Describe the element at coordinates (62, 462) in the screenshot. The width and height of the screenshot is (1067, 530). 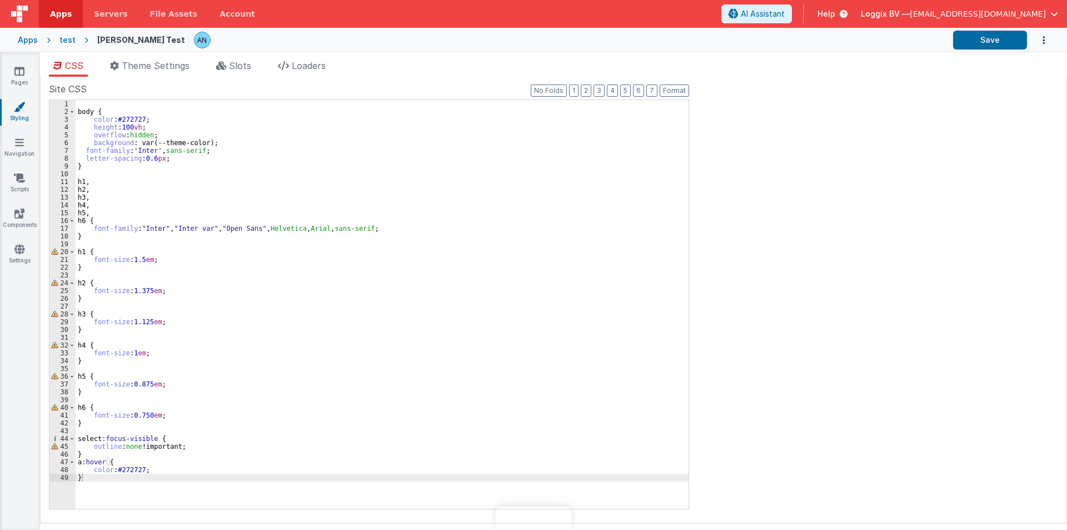
I see `div: 47` at that location.